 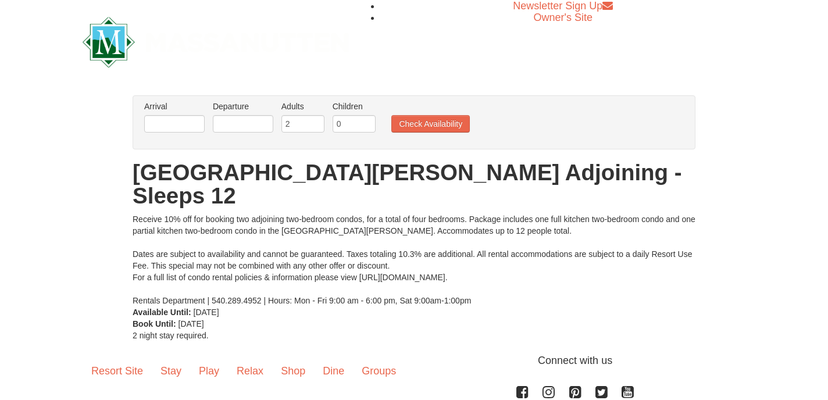 I want to click on a: Stay, so click(x=171, y=371).